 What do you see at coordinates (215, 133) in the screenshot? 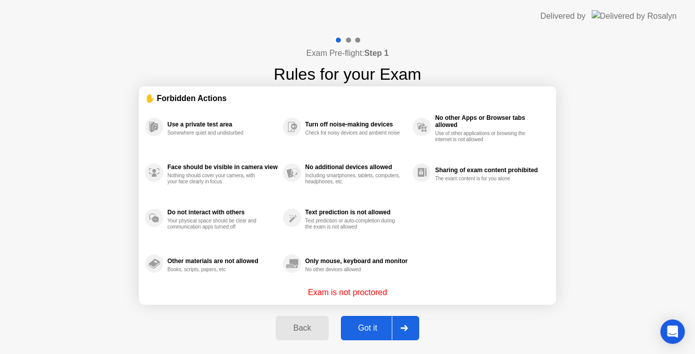
I see `div: Somewhere quiet and undisturbed` at bounding box center [215, 133].